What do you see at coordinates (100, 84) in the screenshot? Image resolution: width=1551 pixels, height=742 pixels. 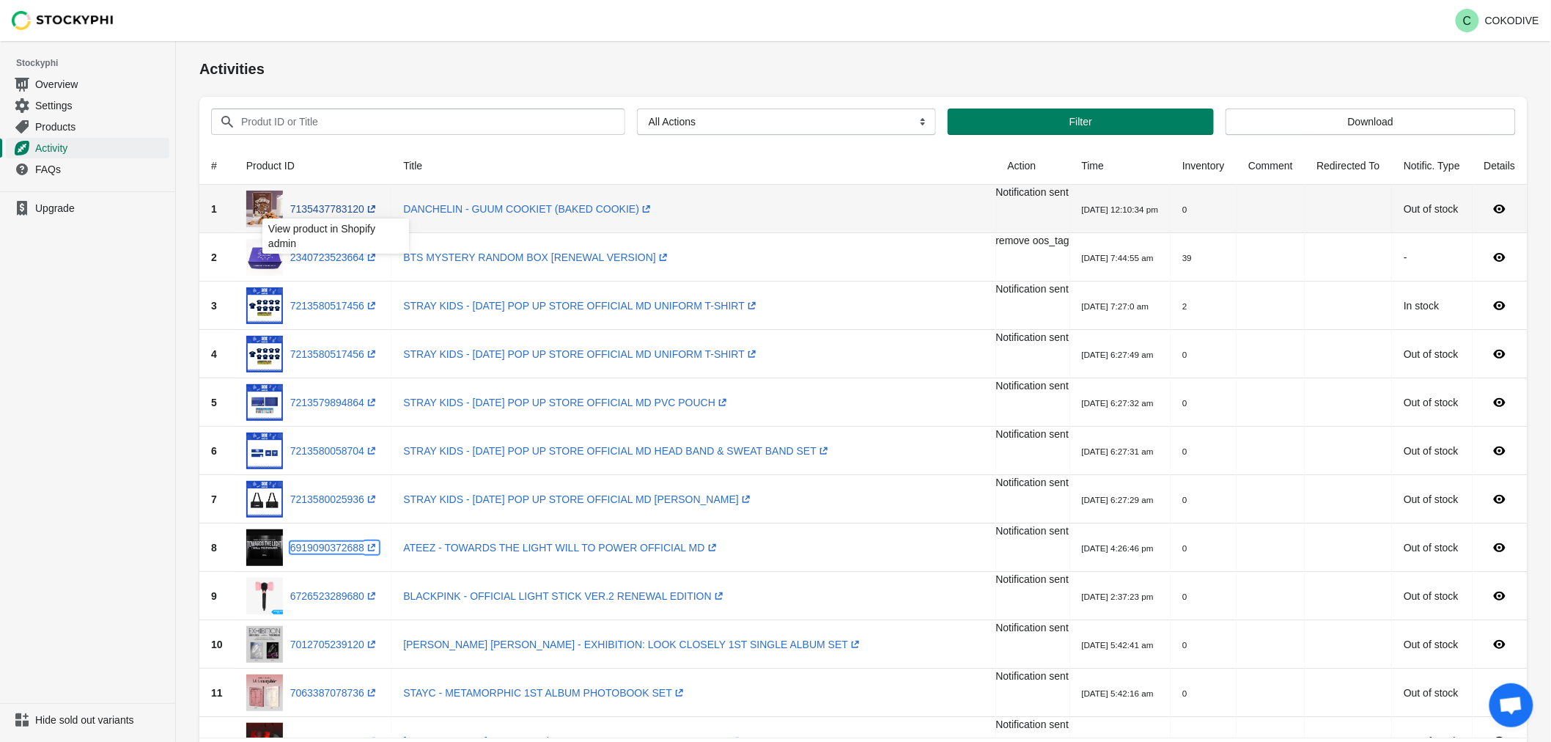 I see `span: Overview` at bounding box center [100, 84].